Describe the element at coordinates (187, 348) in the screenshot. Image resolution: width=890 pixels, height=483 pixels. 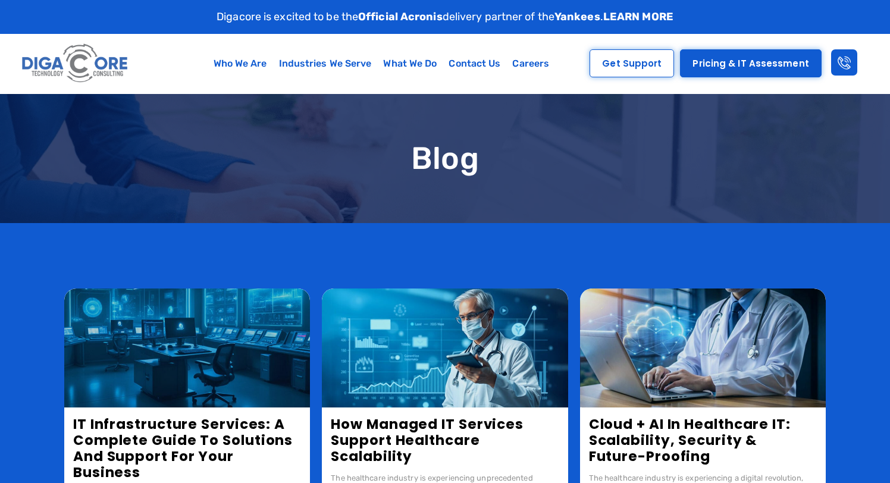
I see `img: IT Infrastructure Services` at that location.